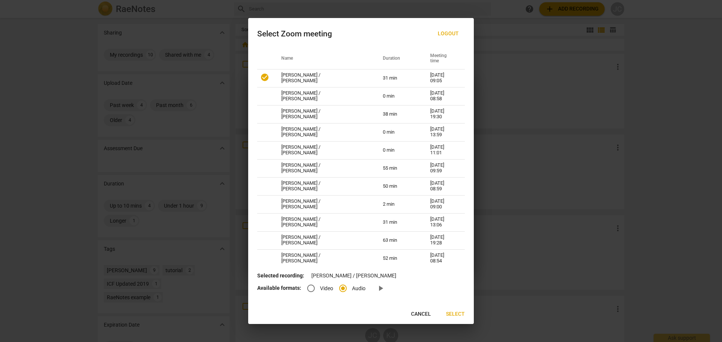 The width and height of the screenshot is (722, 342). What do you see at coordinates (397, 59) in the screenshot?
I see `th: Duration` at bounding box center [397, 59].